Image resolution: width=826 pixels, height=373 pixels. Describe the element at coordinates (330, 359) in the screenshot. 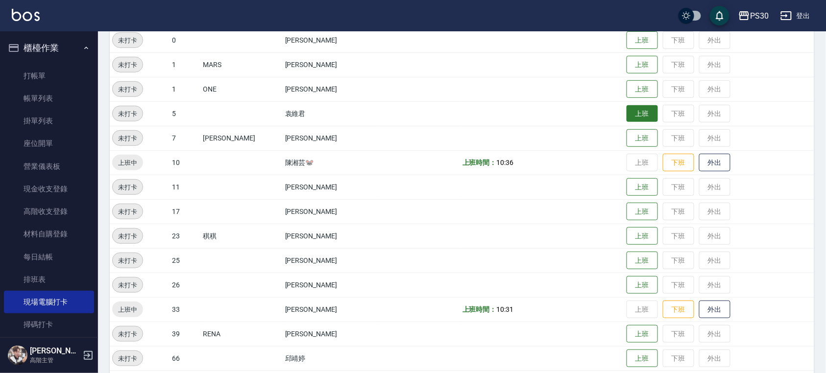

I see `td: 邱靖婷` at that location.